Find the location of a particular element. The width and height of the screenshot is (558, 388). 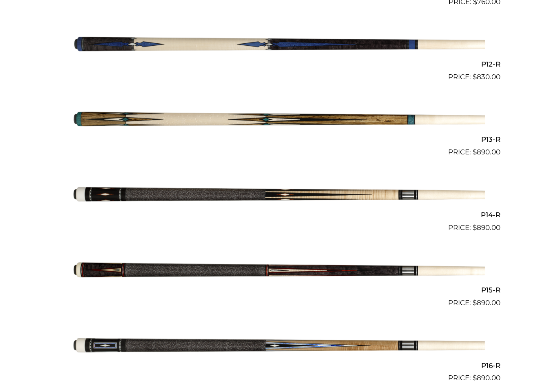

h2: P15-R is located at coordinates (279, 290).